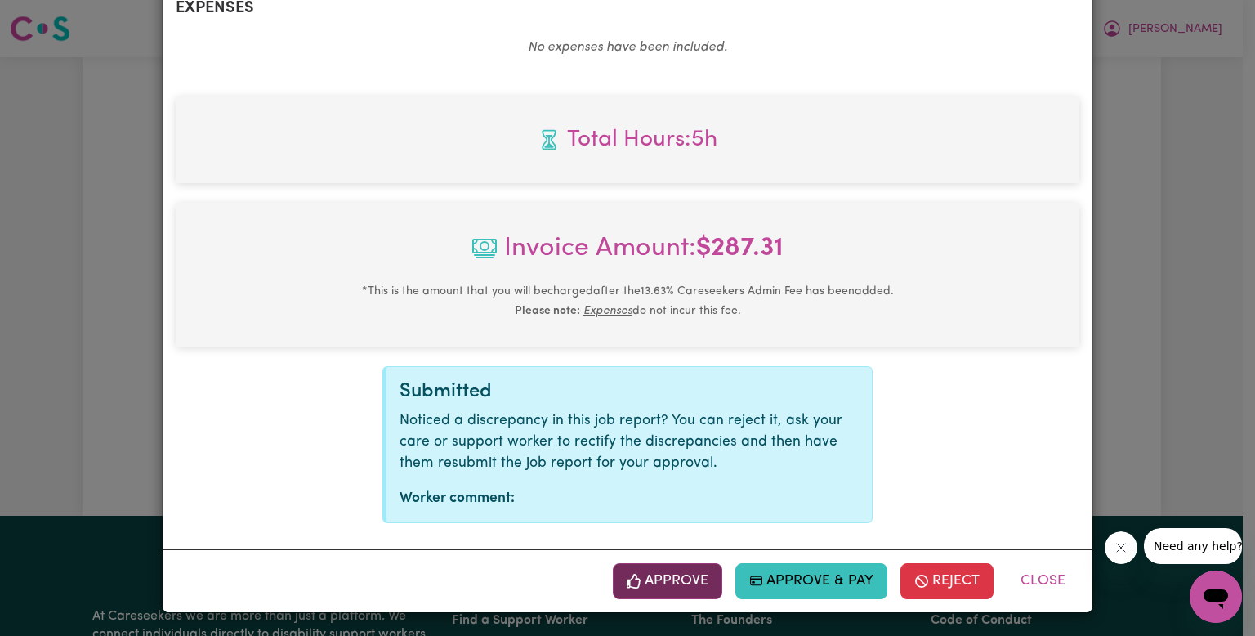  I want to click on span: Invoice Amount:, so click(627, 255).